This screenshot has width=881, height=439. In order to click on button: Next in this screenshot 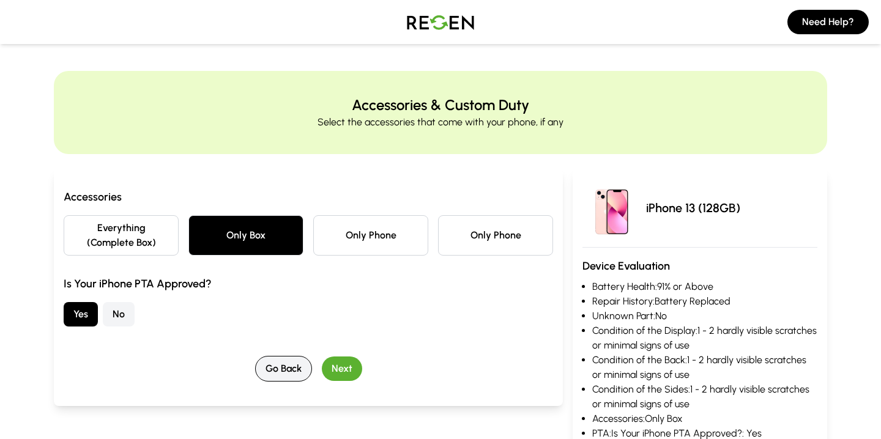, I will do `click(342, 369)`.